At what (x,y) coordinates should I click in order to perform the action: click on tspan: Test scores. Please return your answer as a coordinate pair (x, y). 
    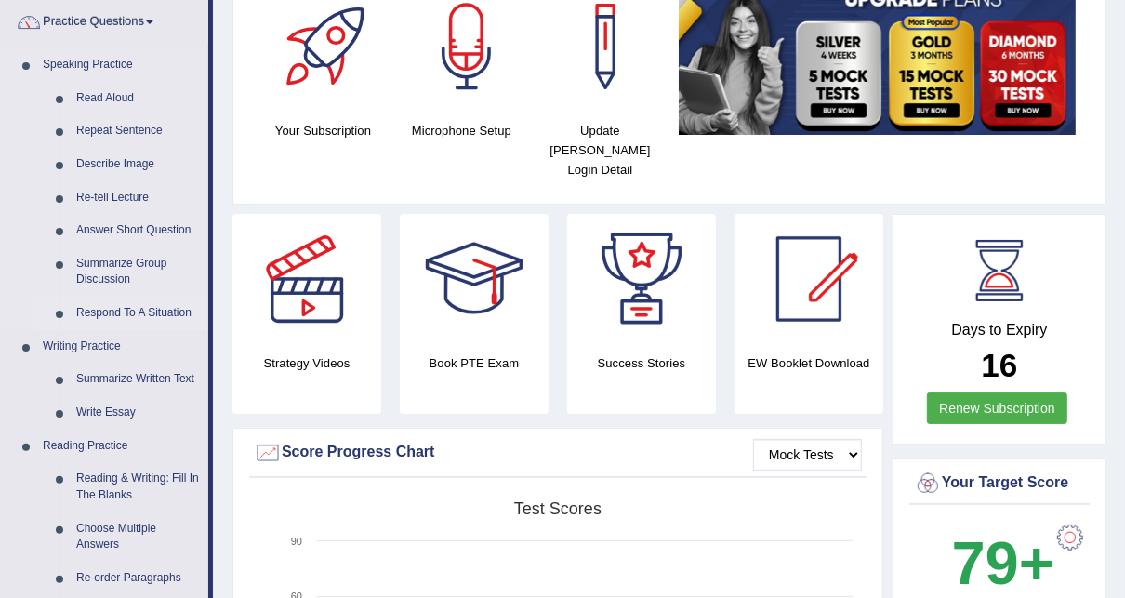
    Looking at the image, I should click on (558, 509).